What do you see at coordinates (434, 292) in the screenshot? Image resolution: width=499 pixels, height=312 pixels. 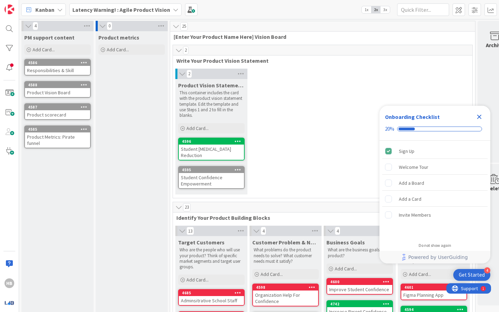 I see `div: 4601Figma Planning App` at bounding box center [434, 292].